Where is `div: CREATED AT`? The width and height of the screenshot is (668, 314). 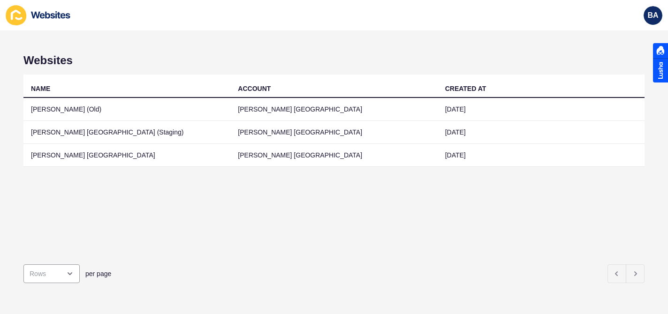 div: CREATED AT is located at coordinates (466, 89).